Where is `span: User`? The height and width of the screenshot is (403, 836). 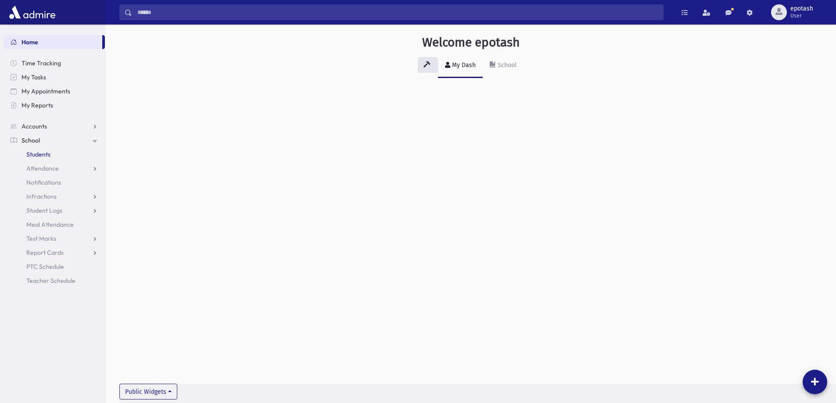
span: User is located at coordinates (801, 16).